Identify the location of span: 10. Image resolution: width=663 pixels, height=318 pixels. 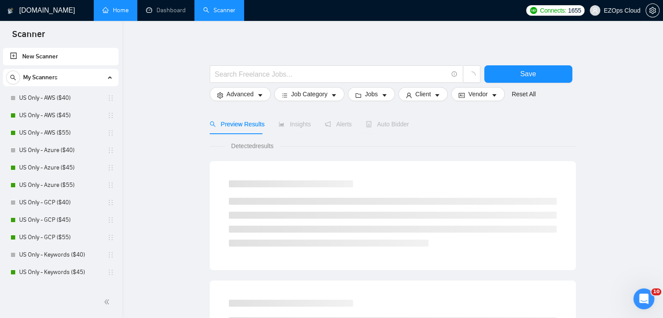
(656, 292).